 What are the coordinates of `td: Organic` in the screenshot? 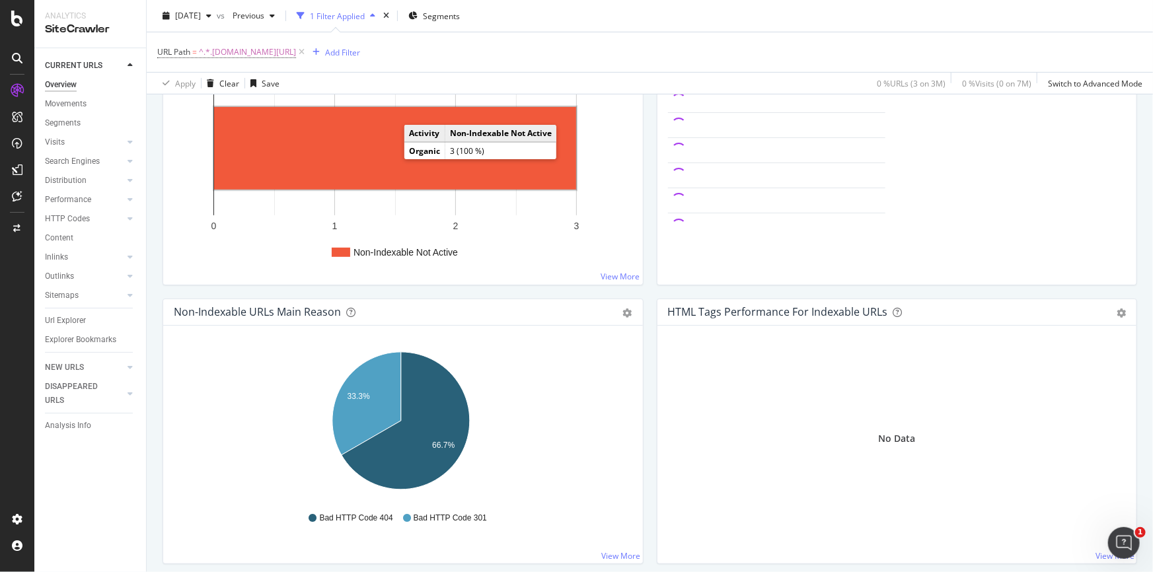 It's located at (425, 151).